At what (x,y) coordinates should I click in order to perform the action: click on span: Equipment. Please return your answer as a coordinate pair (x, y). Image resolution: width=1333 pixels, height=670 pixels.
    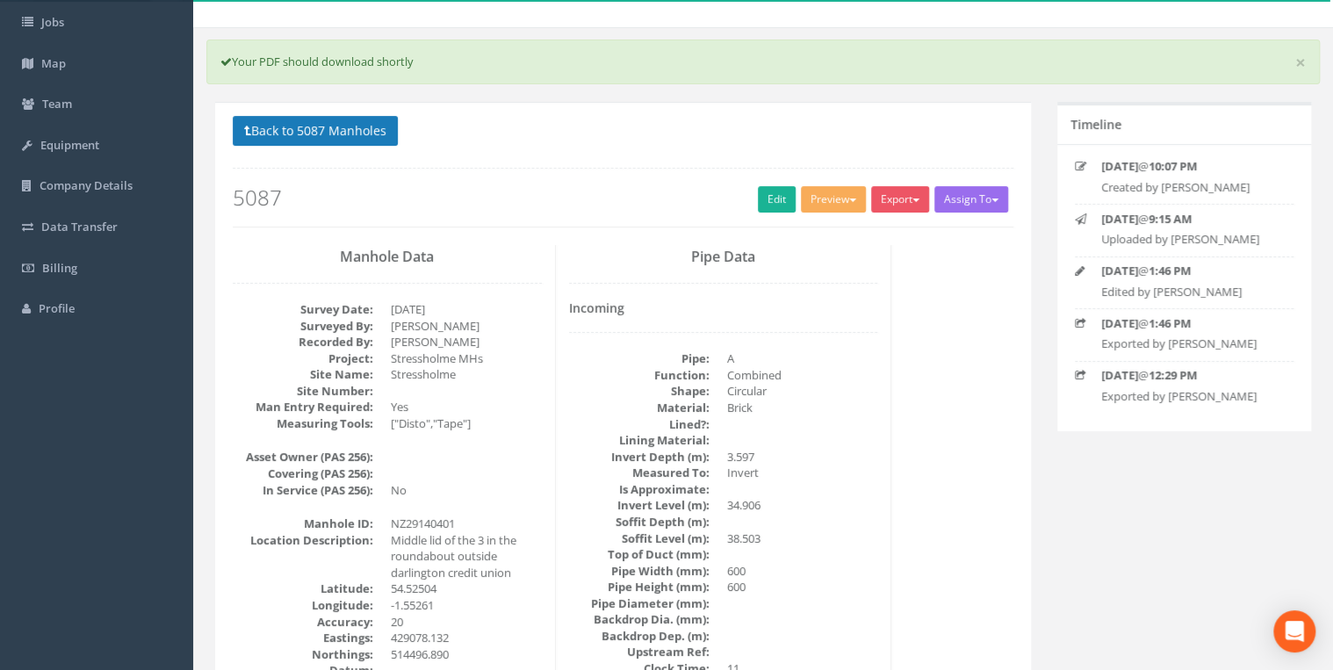
    Looking at the image, I should click on (69, 145).